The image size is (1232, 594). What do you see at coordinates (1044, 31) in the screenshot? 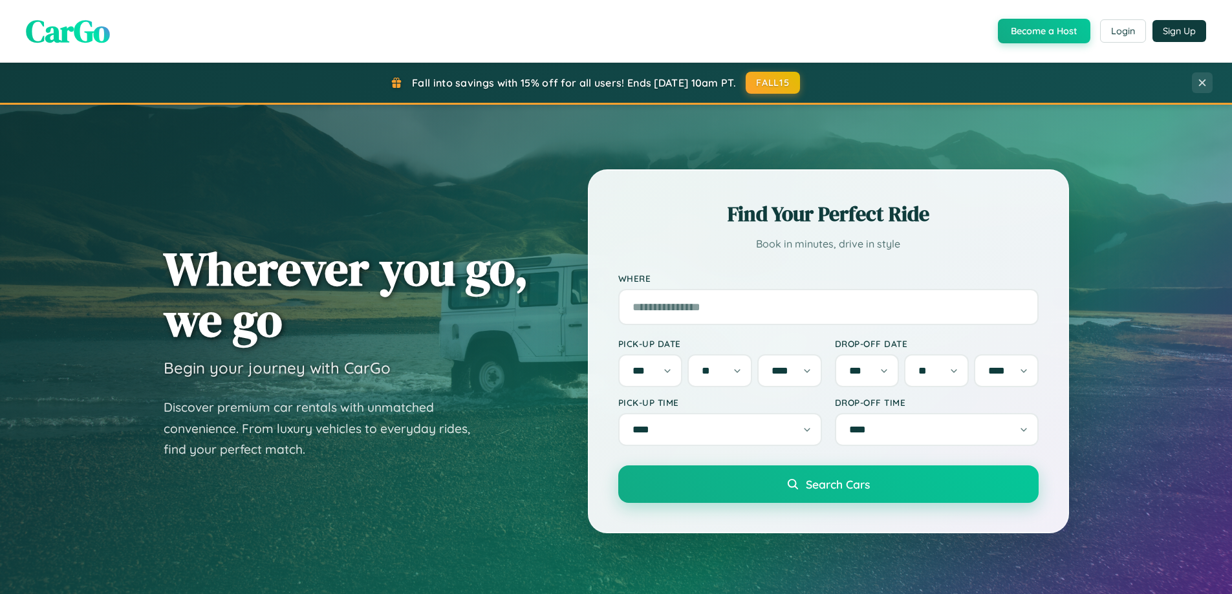
I see `button: Become a Host` at bounding box center [1044, 31].